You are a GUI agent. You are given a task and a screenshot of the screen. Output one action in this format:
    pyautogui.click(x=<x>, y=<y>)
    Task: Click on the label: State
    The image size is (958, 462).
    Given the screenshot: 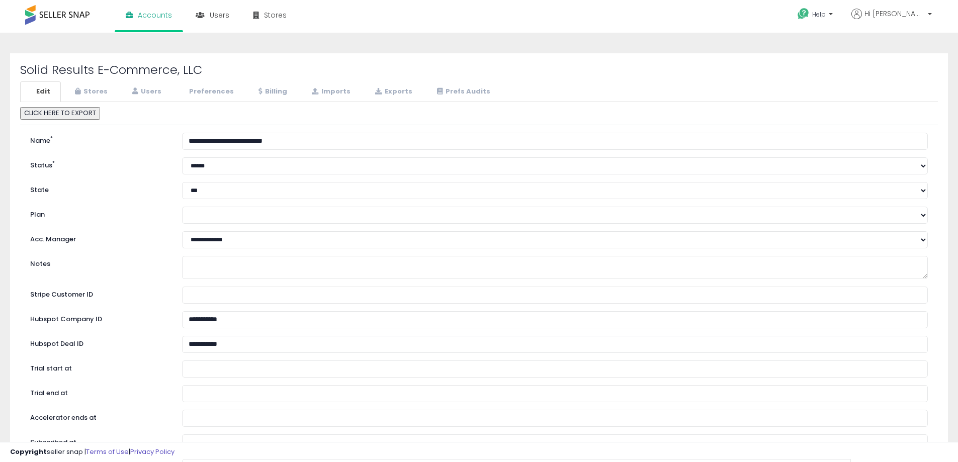 What is the action you would take?
    pyautogui.click(x=99, y=189)
    